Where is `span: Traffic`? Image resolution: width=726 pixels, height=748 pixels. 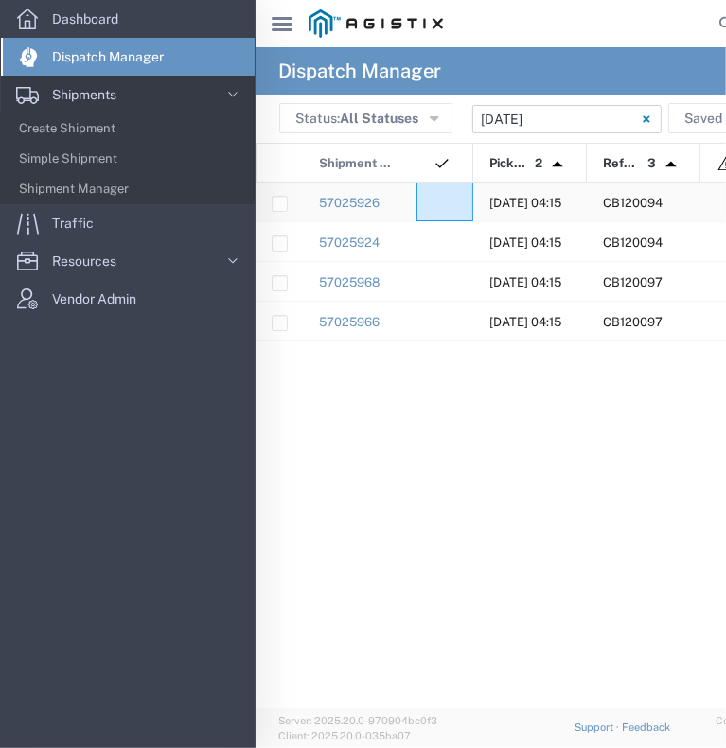 span: Traffic is located at coordinates (79, 223).